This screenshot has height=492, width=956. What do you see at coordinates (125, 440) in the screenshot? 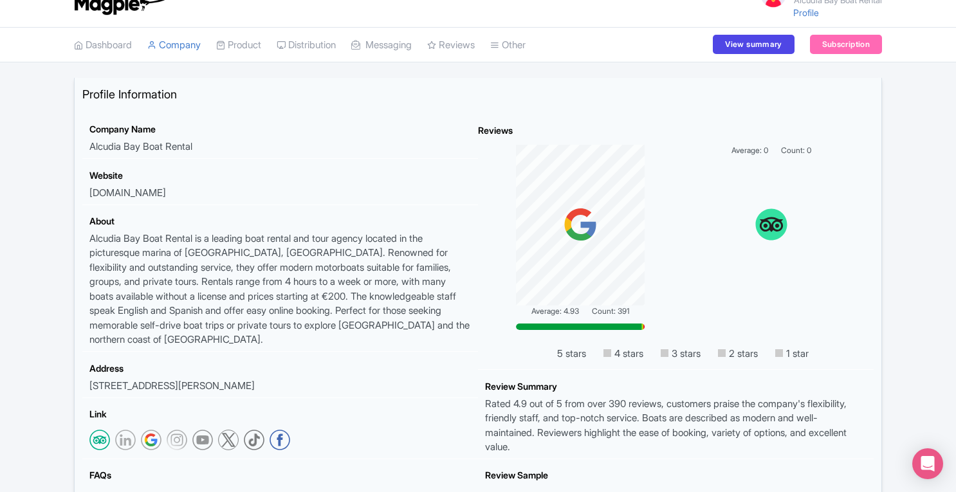
I see `img: linkedin-round-01-4bc9326eb20f8e88ec4be7e8773b84b7.svg` at bounding box center [125, 440].